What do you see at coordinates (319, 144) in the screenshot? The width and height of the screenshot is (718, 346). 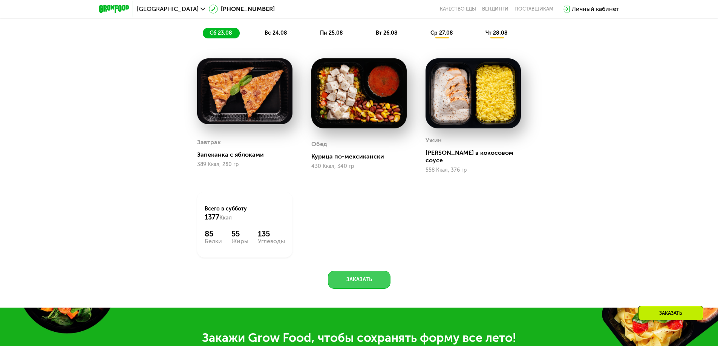 I see `div: Обед` at bounding box center [319, 144].